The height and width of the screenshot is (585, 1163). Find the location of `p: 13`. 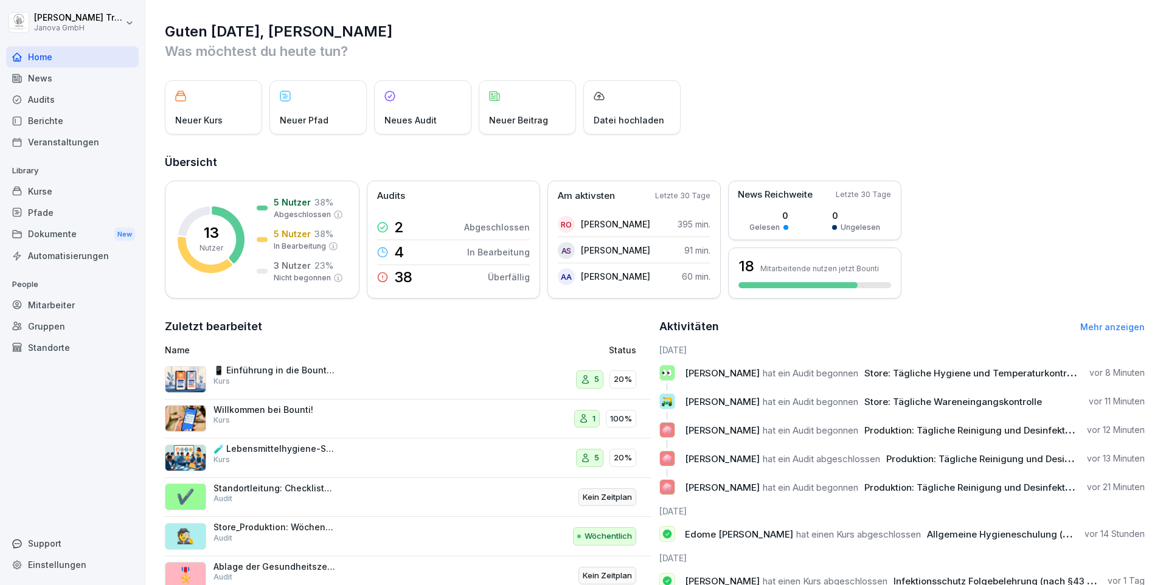

p: 13 is located at coordinates (211, 233).